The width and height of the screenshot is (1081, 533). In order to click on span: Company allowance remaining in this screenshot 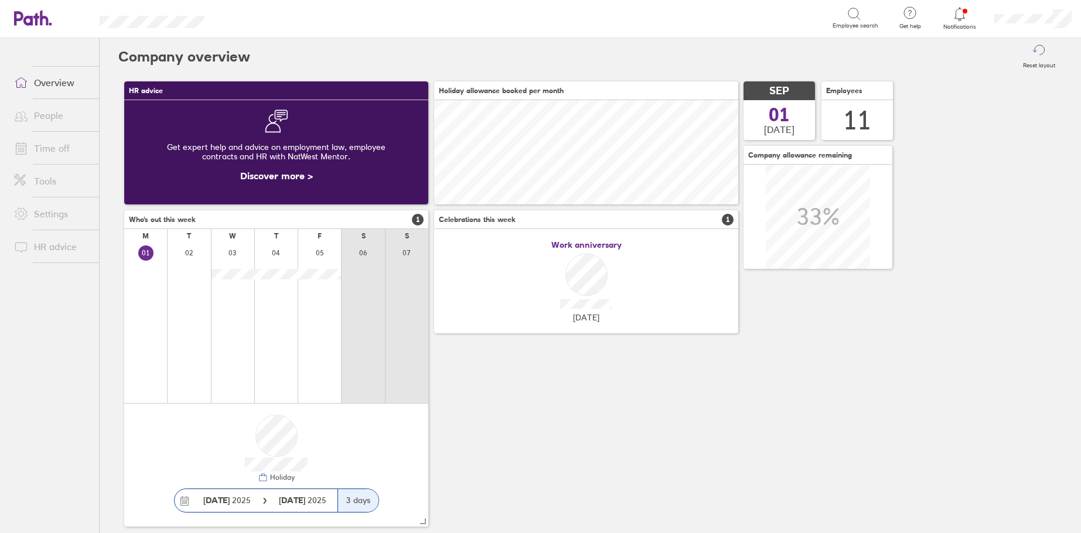, I will do `click(800, 155)`.